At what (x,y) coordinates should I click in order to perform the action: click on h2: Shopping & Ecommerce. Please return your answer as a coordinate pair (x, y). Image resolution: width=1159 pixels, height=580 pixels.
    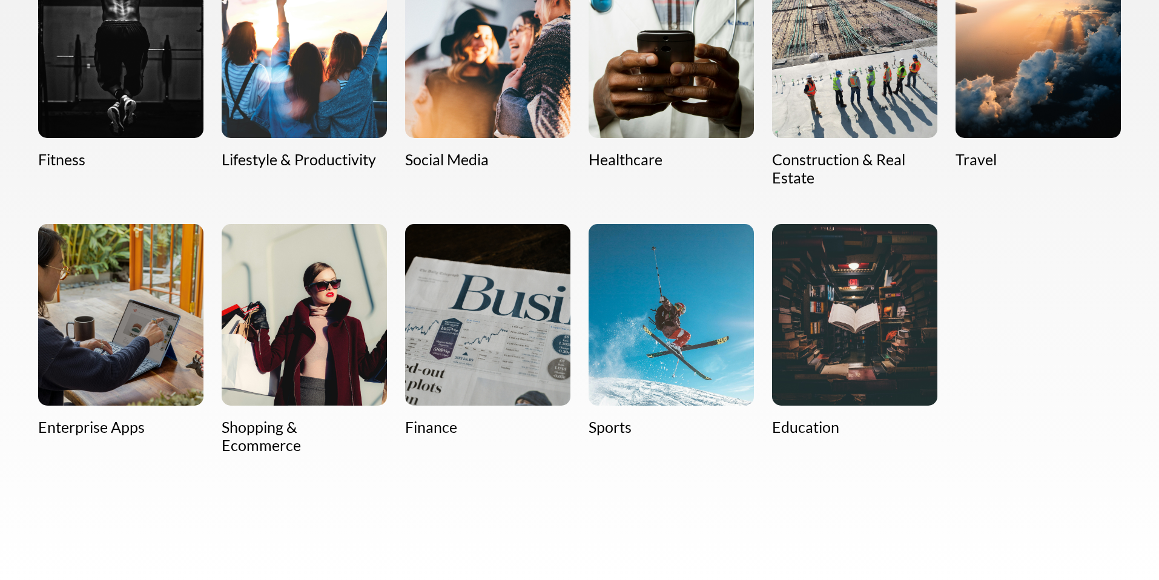
    Looking at the image, I should click on (300, 436).